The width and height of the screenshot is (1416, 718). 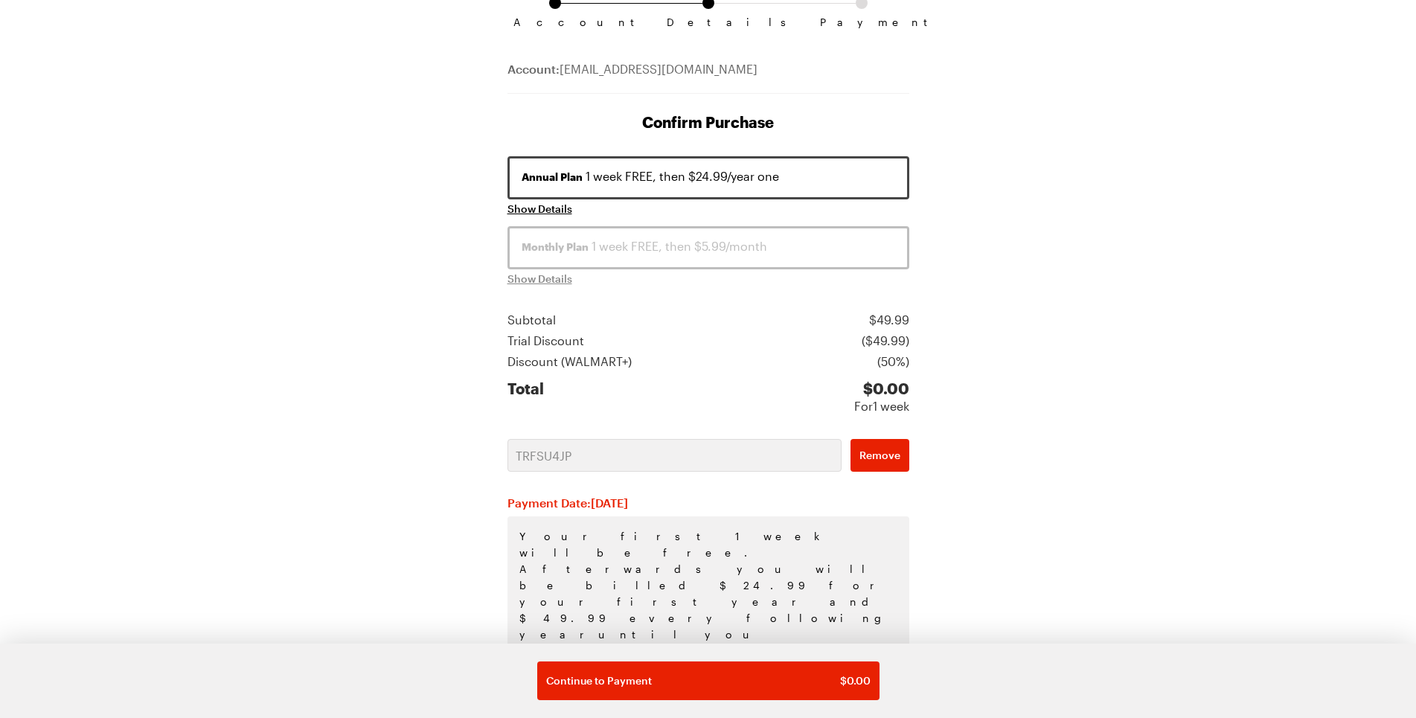 I want to click on section: Price summary, so click(x=708, y=363).